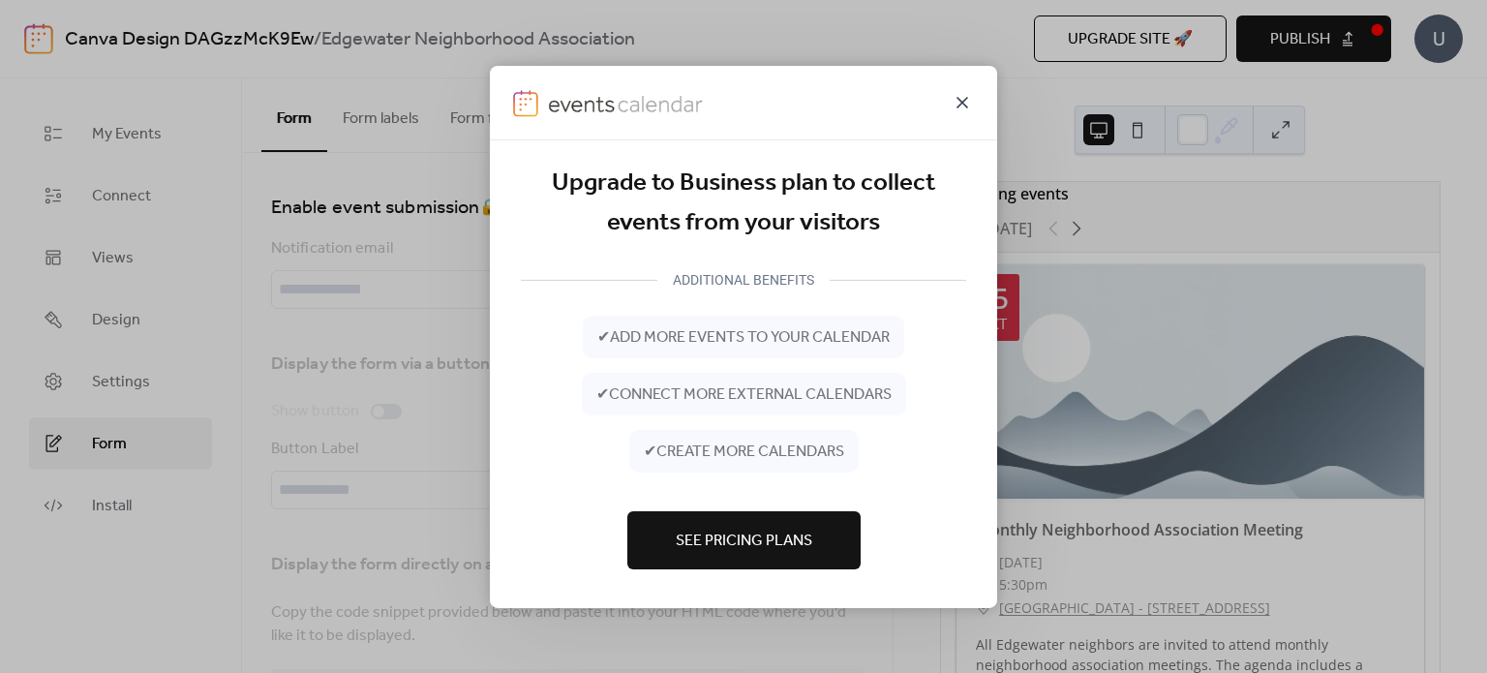  I want to click on img: logo-type, so click(626, 103).